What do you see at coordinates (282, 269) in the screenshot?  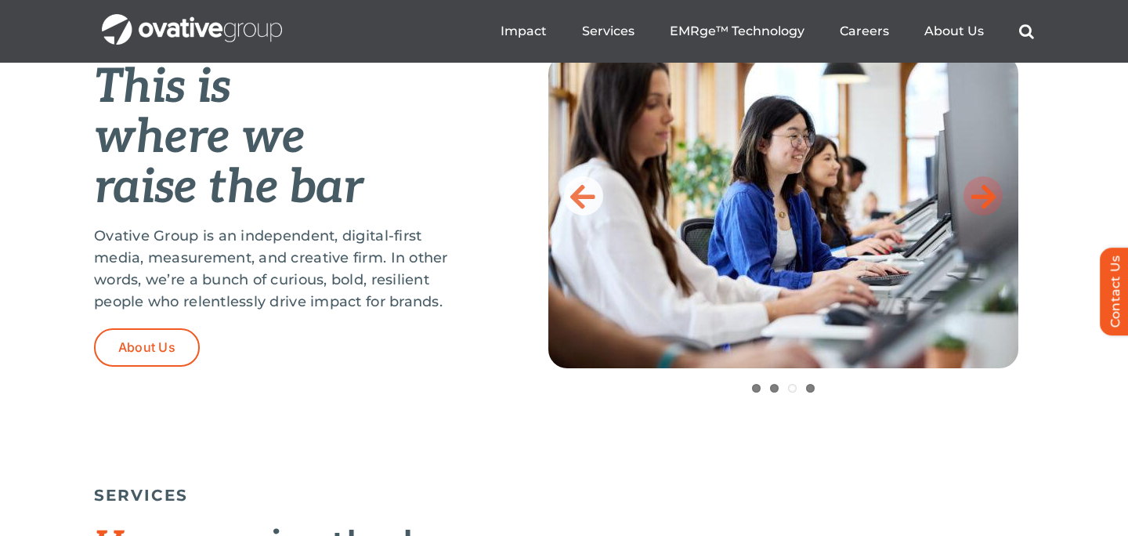 I see `p: Ovative Group is an independent, digital-first media, measurement, and creative firm. In other wo...` at bounding box center [282, 269].